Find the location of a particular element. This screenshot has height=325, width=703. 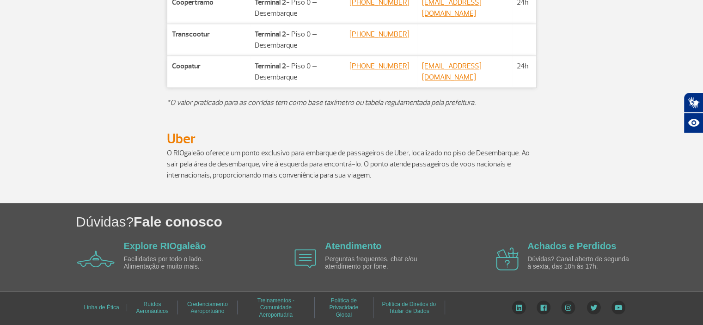

img: LinkedIn is located at coordinates (519, 308).